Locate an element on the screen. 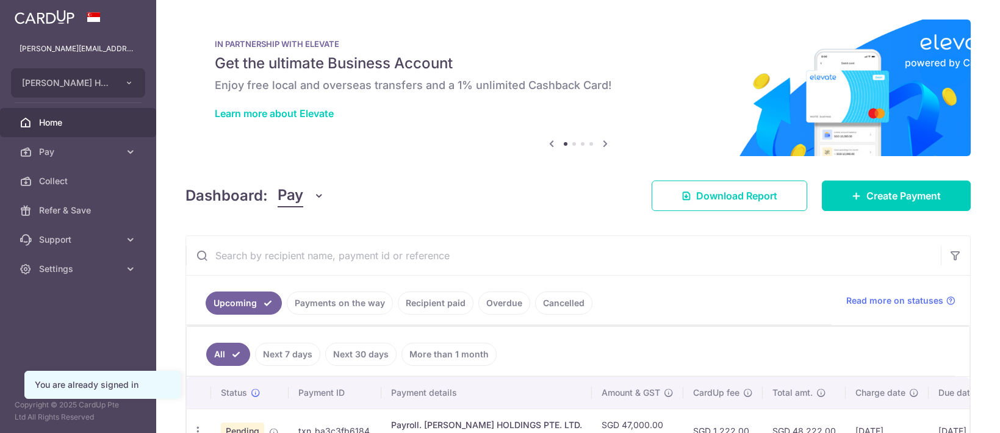 The height and width of the screenshot is (433, 1000). h6: Enjoy free local and overseas transfers and a 1% unlimited Cashback Card! is located at coordinates (578, 85).